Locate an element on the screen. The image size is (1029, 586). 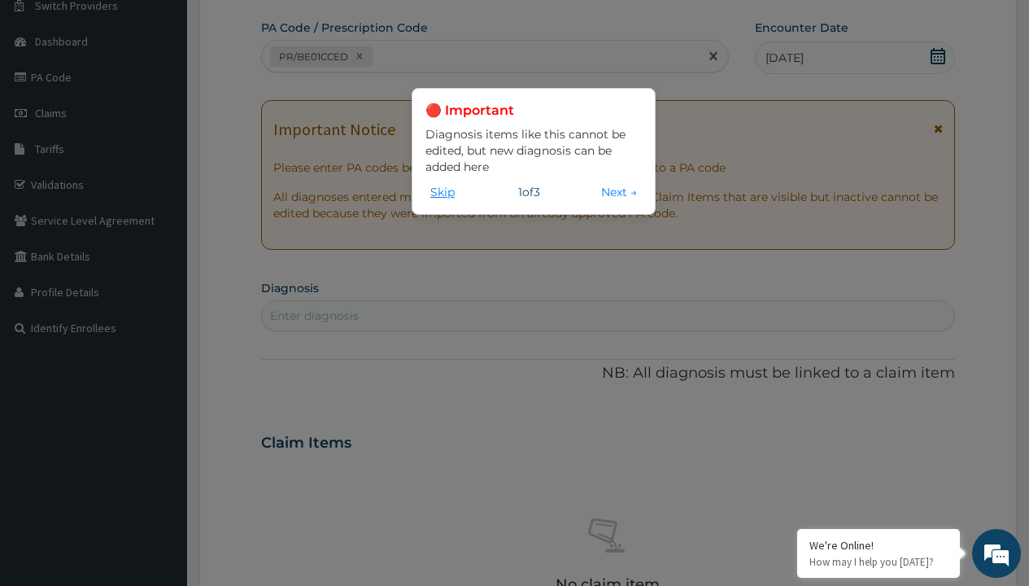
p: How may I help you today? is located at coordinates (878, 561).